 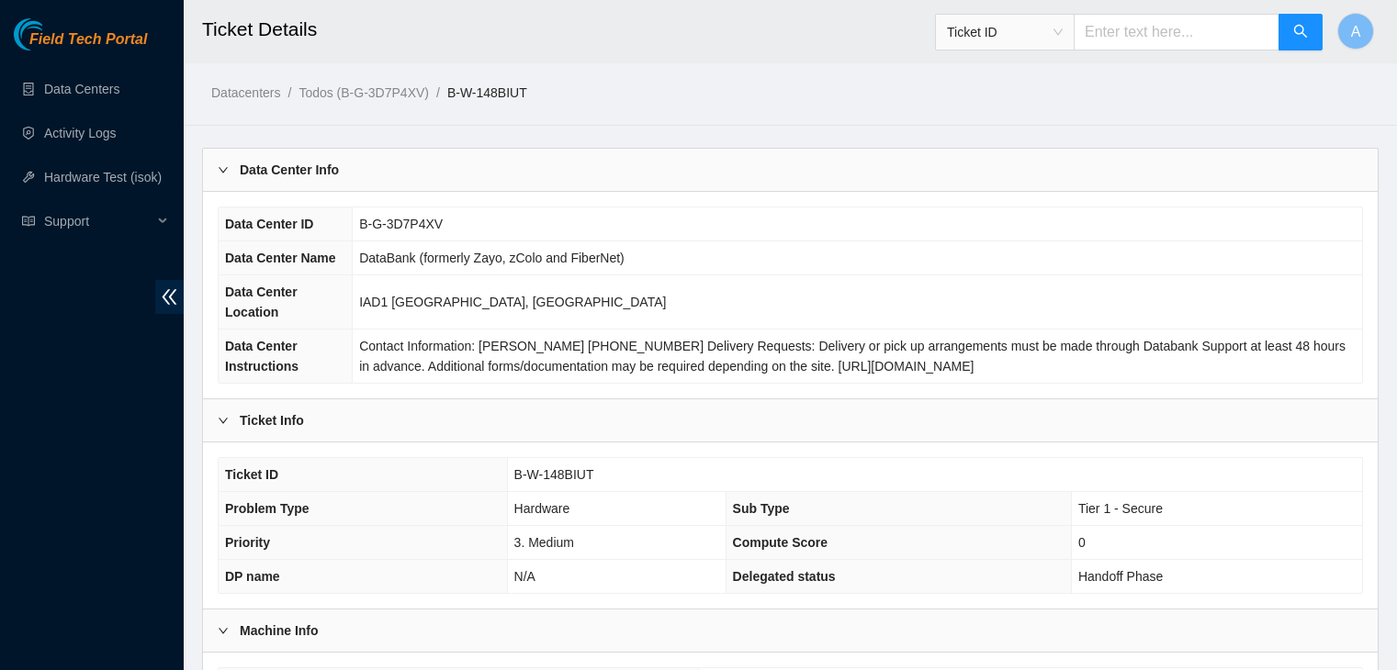 What do you see at coordinates (262, 356) in the screenshot?
I see `span: Data Center Instructions` at bounding box center [262, 356].